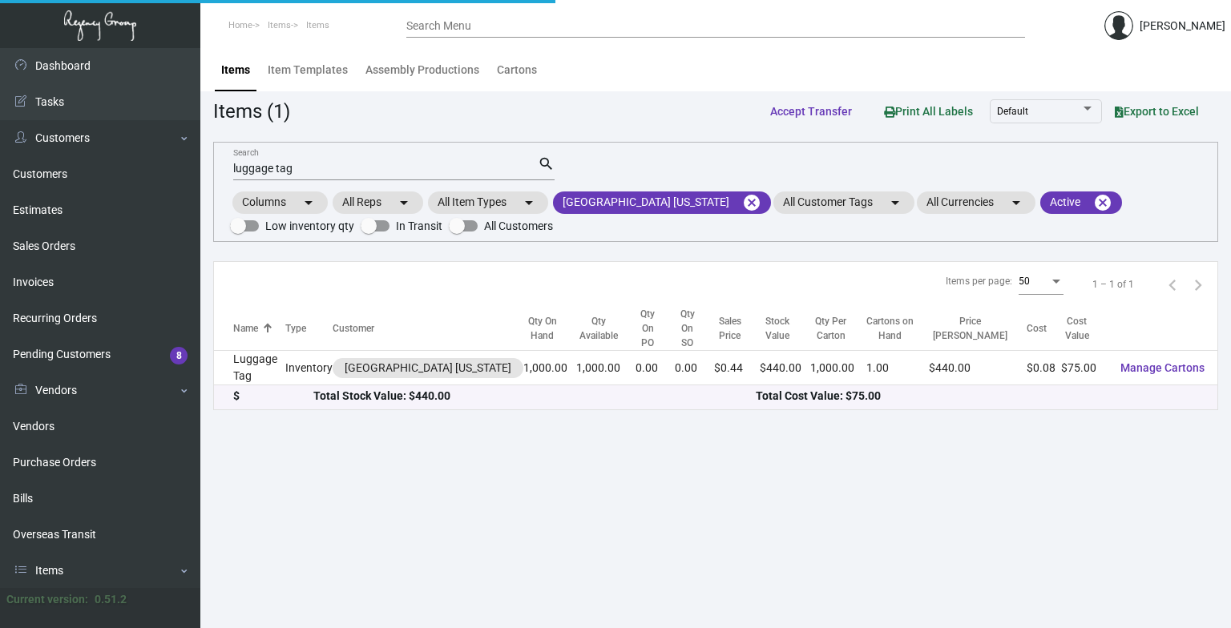 The image size is (1231, 628). Describe the element at coordinates (928, 111) in the screenshot. I see `button: Print All Labels` at that location.